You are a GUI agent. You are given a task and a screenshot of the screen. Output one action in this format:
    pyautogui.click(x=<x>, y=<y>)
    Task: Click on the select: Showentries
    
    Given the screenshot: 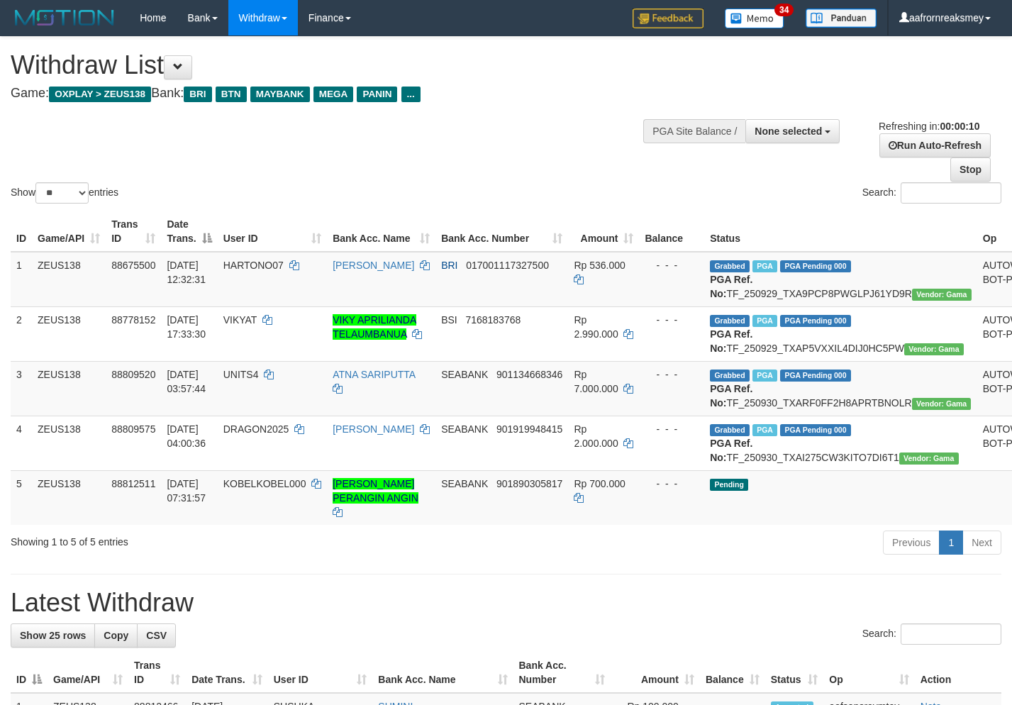 What is the action you would take?
    pyautogui.click(x=62, y=193)
    